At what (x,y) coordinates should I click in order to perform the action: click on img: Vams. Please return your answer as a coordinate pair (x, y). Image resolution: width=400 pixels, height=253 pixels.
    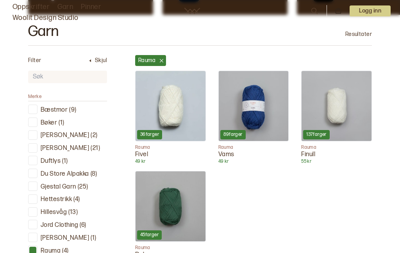
    Looking at the image, I should click on (254, 106).